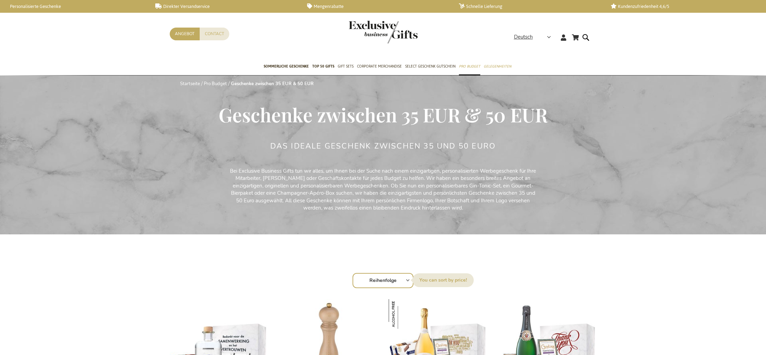  I want to click on p: Bei Exclusive Business Gifts tun wir alles, um Ihnen bei der Suche nach einem einzigartigen, pers..., so click(383, 189).